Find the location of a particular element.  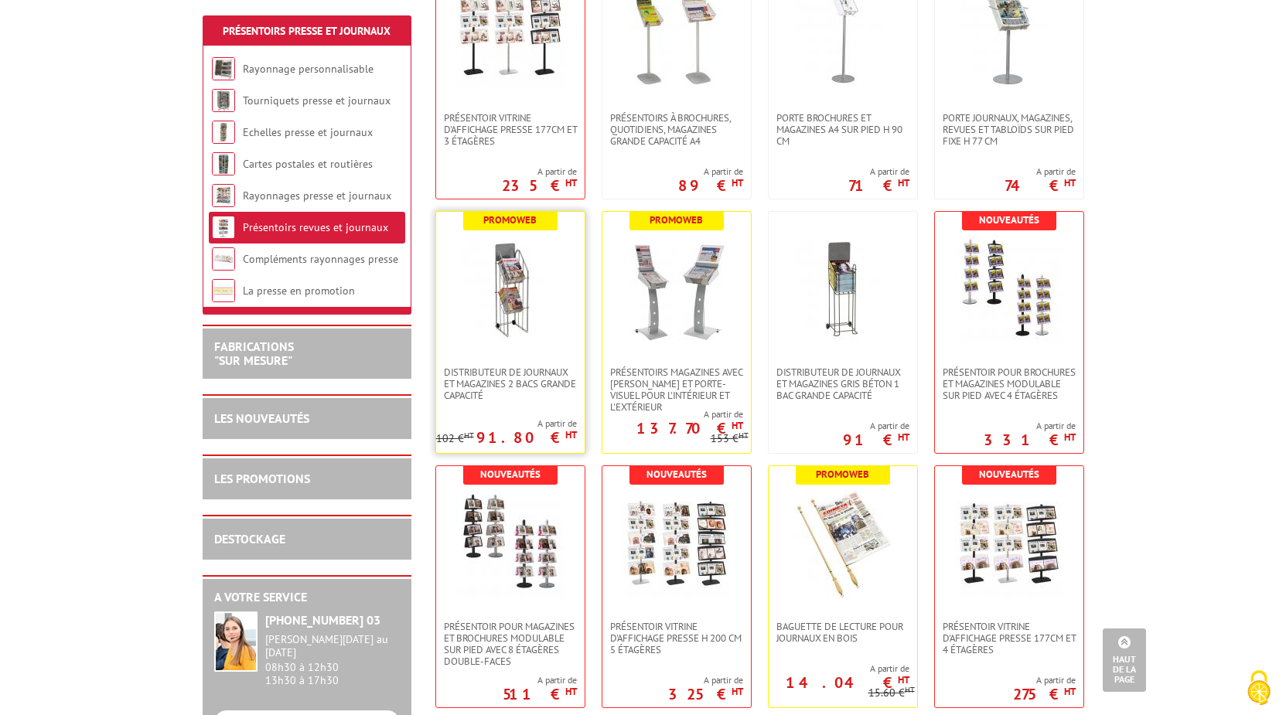

a: Echelles presse et journaux is located at coordinates (308, 132).